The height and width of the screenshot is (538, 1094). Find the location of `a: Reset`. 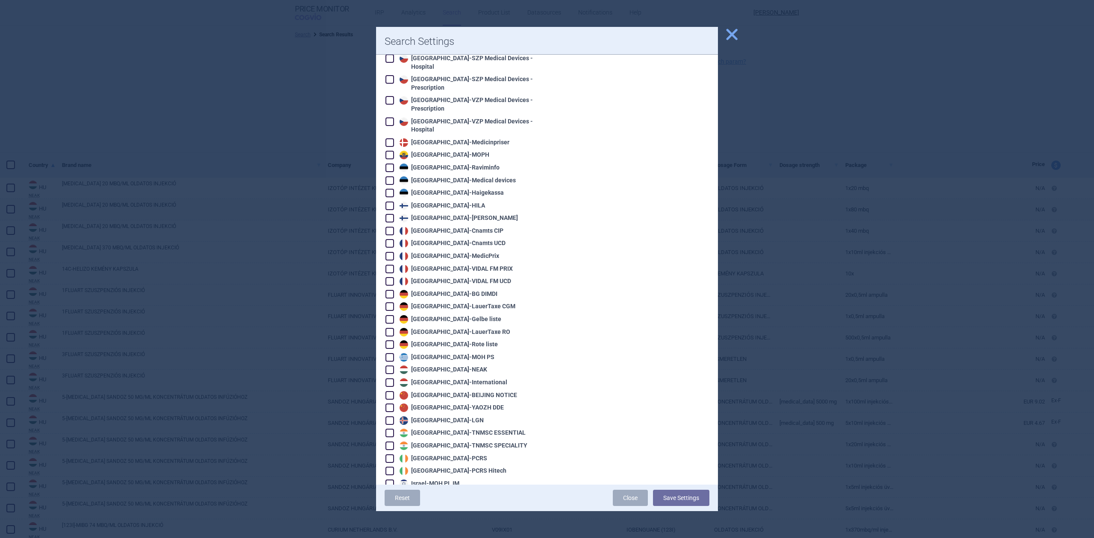

a: Reset is located at coordinates (402, 498).